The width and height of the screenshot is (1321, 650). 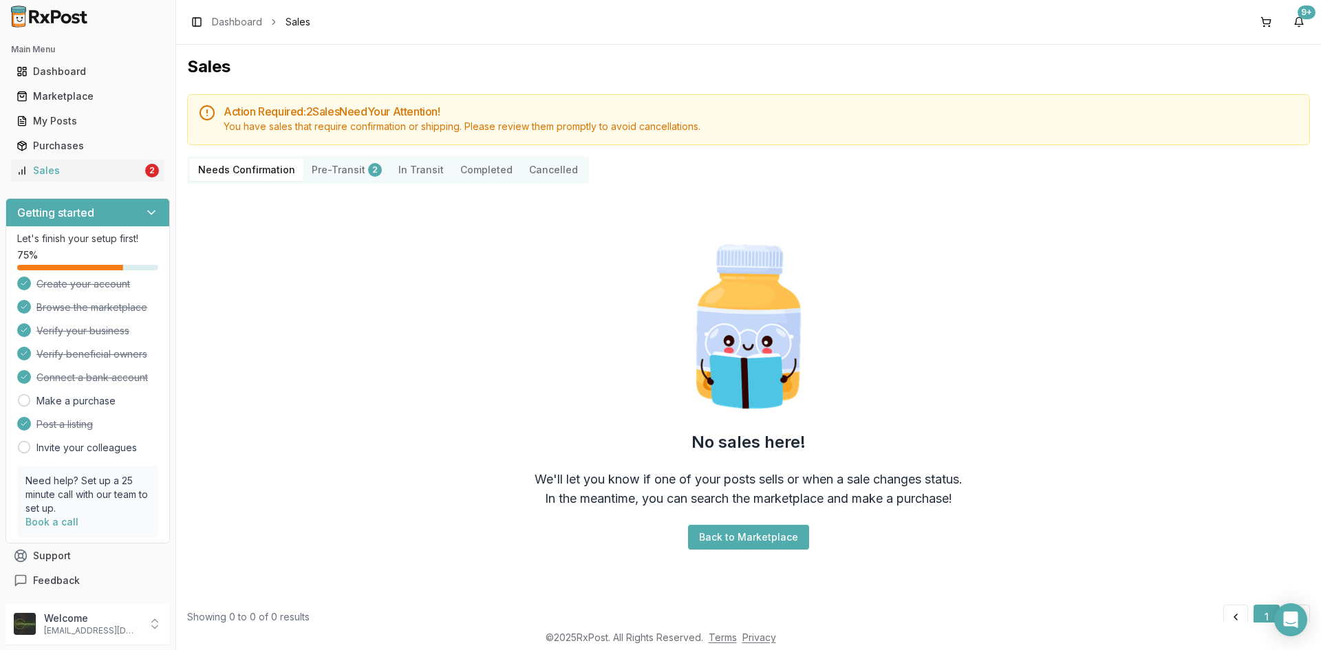 I want to click on p: Welcome, so click(x=92, y=619).